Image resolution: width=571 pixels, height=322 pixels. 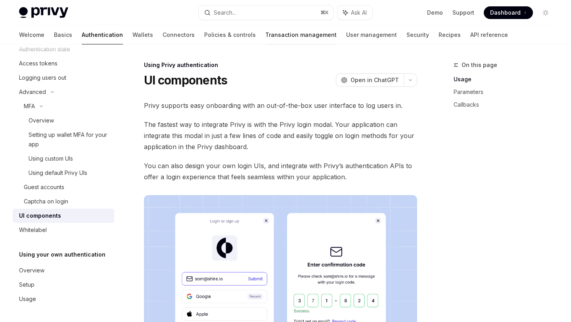 I want to click on a: Setting up wallet MFA for your app, so click(x=63, y=140).